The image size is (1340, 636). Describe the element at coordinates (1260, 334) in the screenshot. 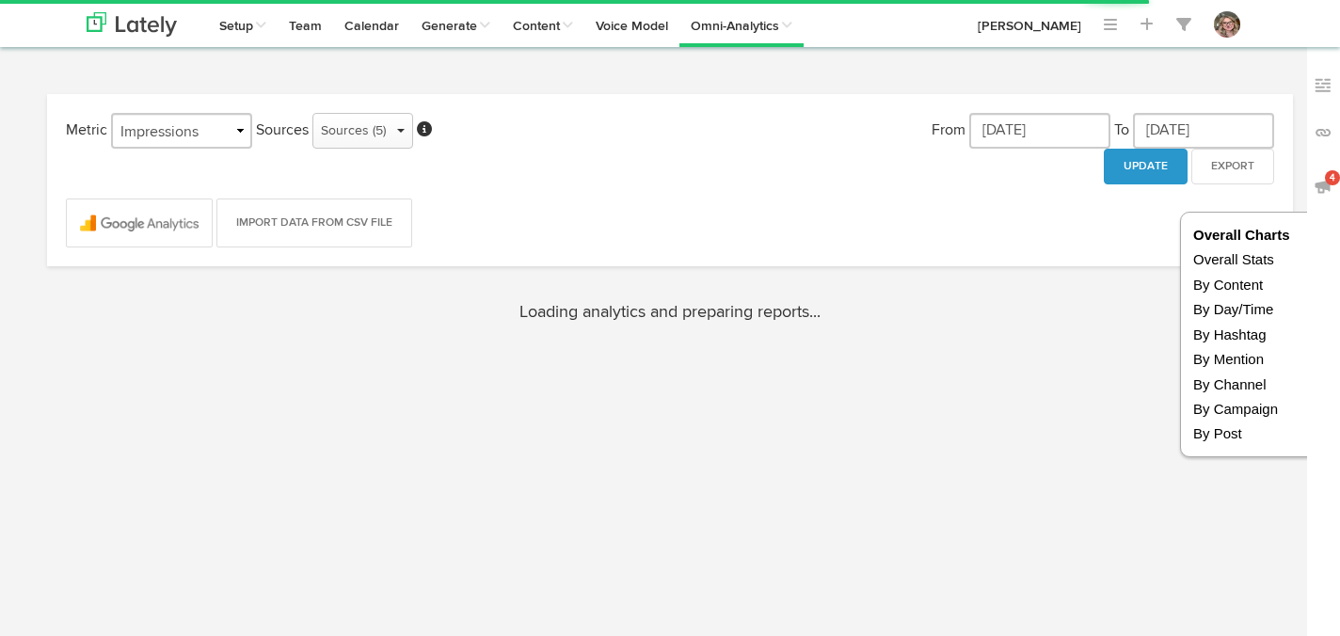

I see `a: By Hashtag` at that location.